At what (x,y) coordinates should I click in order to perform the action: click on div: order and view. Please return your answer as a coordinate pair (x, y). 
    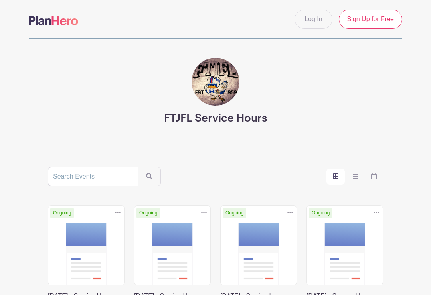
    Looking at the image, I should click on (355, 177).